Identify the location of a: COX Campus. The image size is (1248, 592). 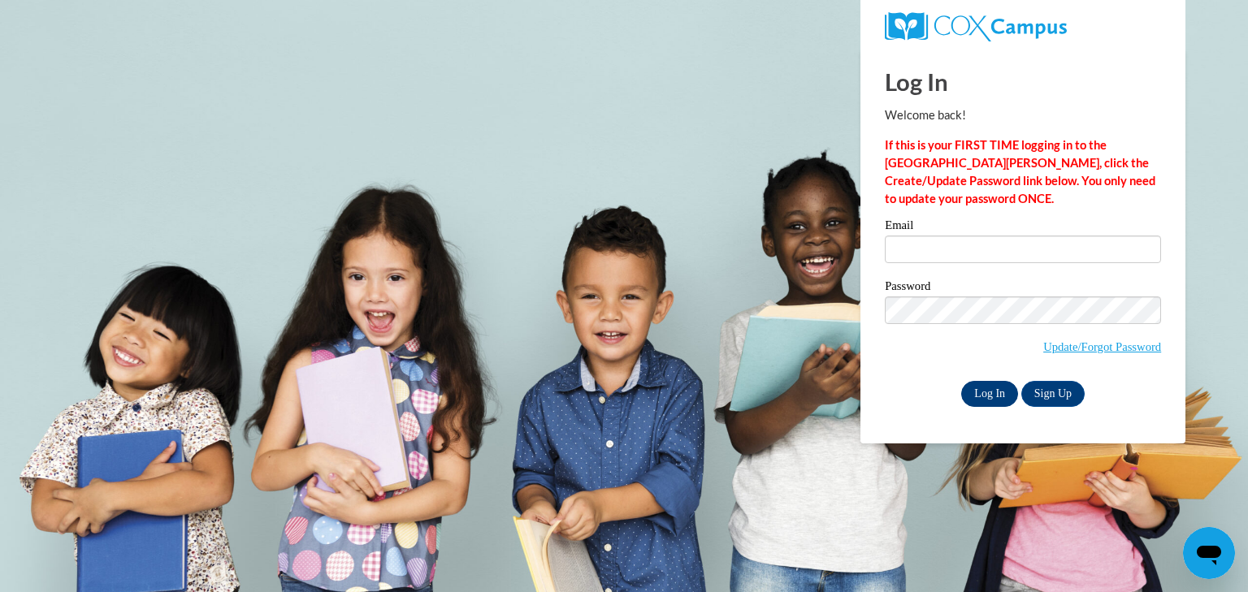
(1023, 27).